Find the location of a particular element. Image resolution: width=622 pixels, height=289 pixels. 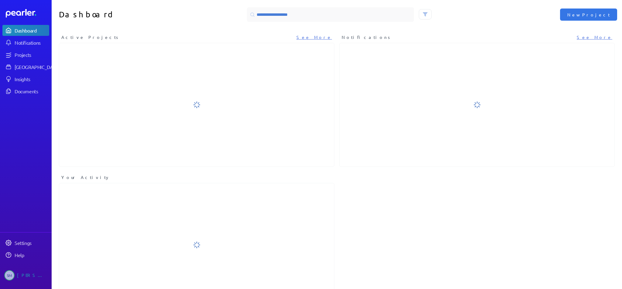

h1: Dashboard is located at coordinates (127, 15).